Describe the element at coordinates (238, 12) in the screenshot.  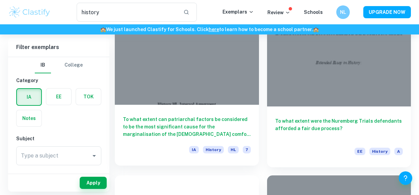
I see `p: Exemplars` at that location.